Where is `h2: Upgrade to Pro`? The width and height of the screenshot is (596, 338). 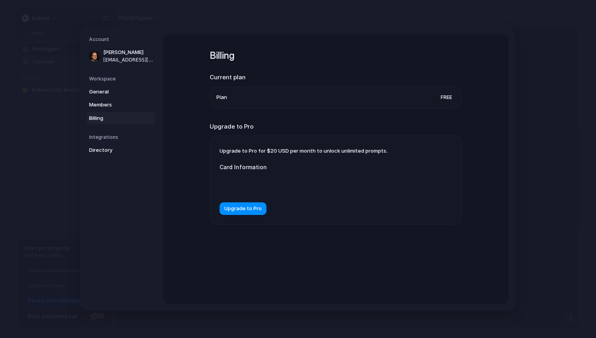 h2: Upgrade to Pro is located at coordinates (336, 127).